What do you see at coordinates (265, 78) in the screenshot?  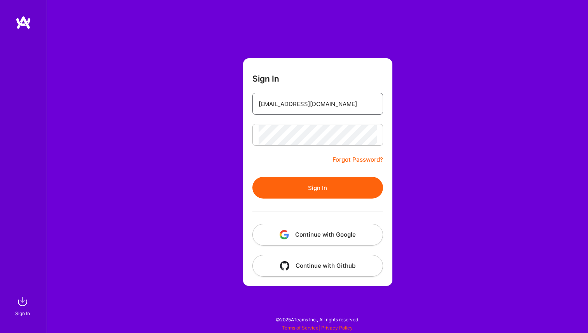 I see `h3: Sign In` at bounding box center [265, 78].